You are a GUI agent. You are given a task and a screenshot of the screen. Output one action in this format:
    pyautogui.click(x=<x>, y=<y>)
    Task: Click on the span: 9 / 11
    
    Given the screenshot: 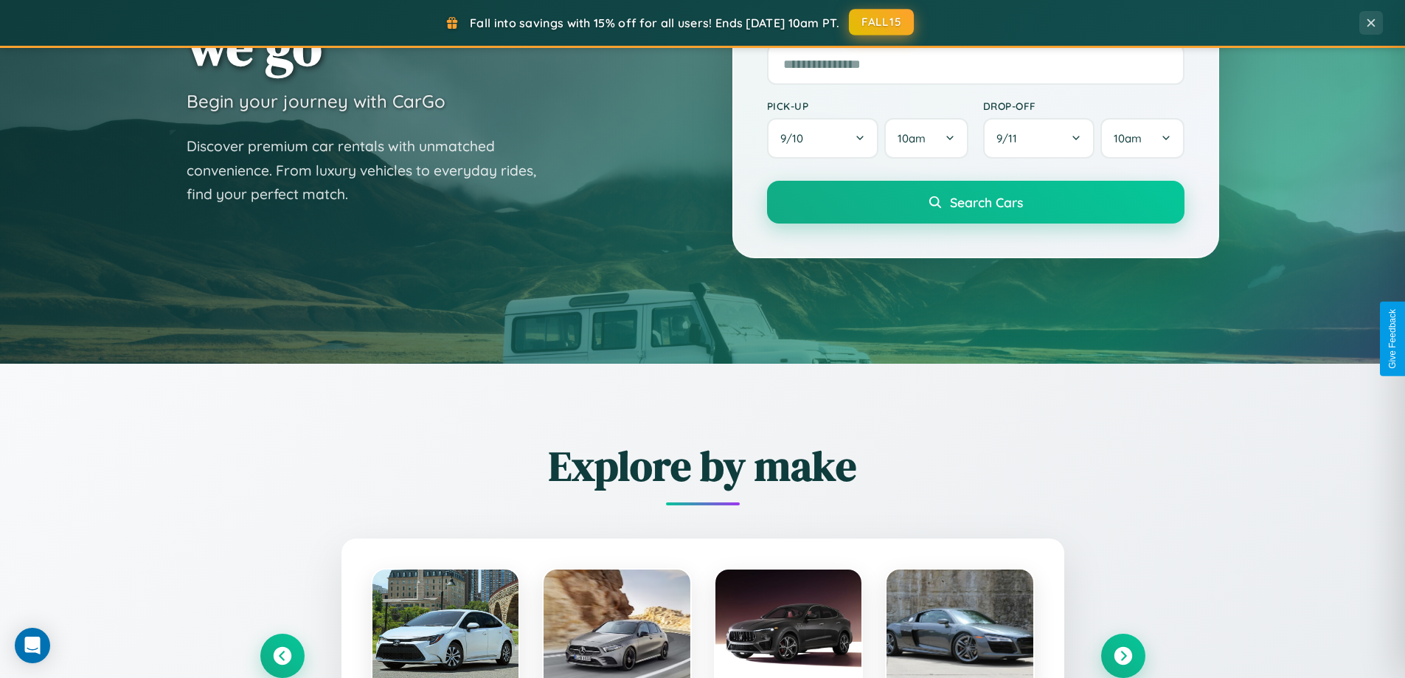 What is the action you would take?
    pyautogui.click(x=1010, y=138)
    